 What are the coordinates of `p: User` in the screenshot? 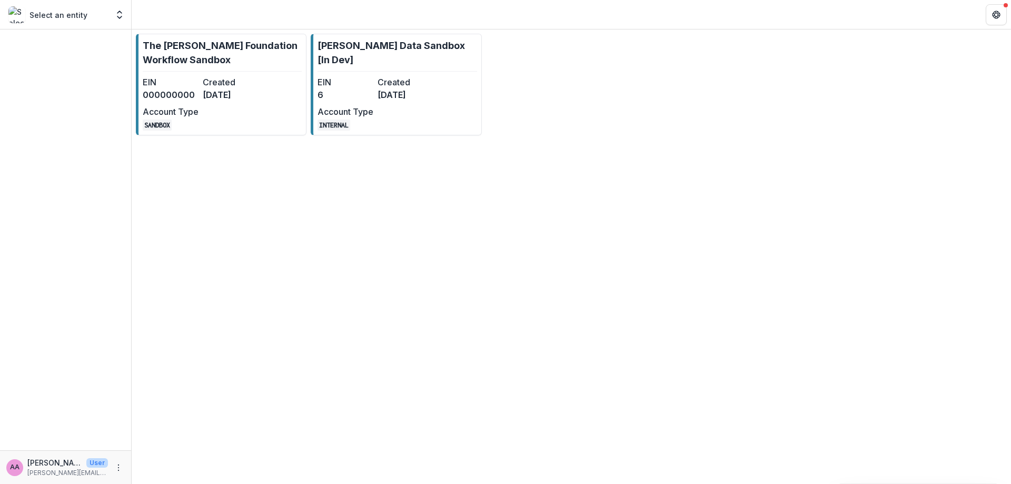 It's located at (97, 463).